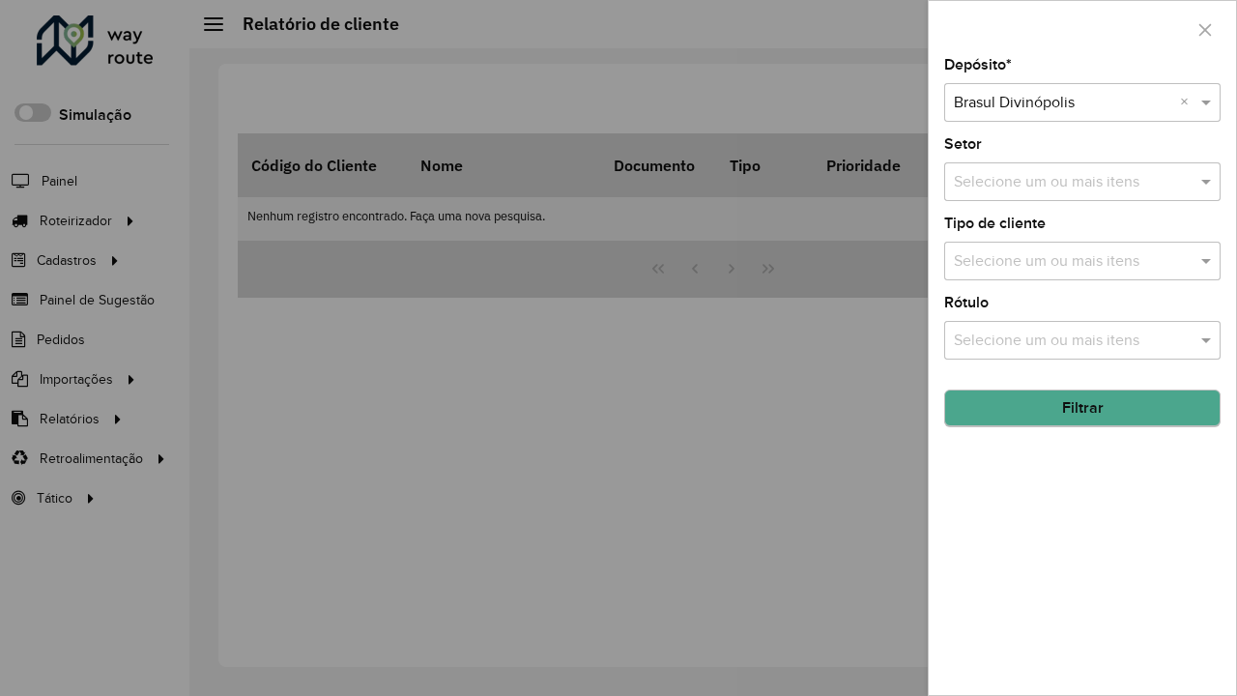  I want to click on span: Clear all, so click(1188, 102).